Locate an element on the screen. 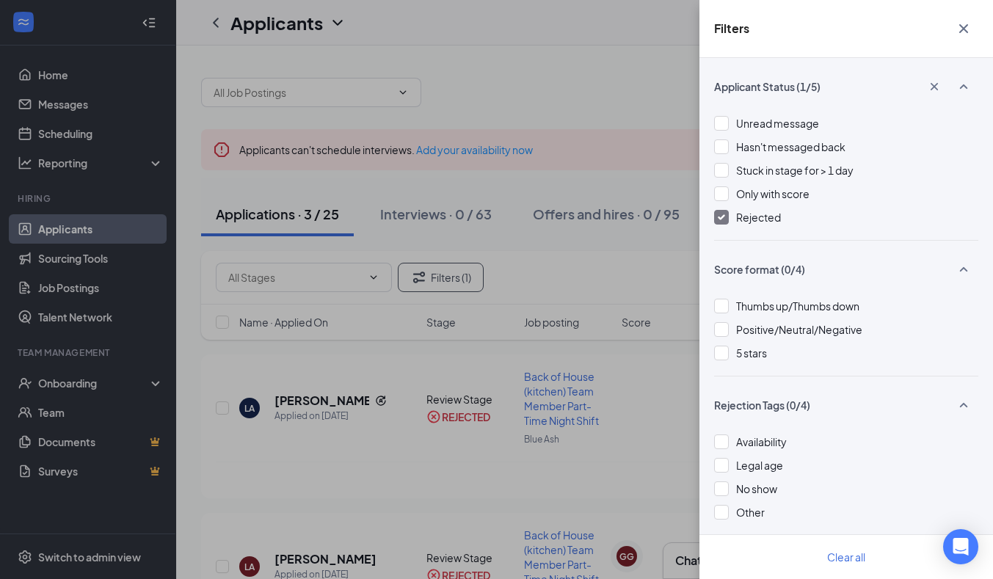 The width and height of the screenshot is (993, 579). span: Stuck in stage for > 1 day is located at coordinates (795, 170).